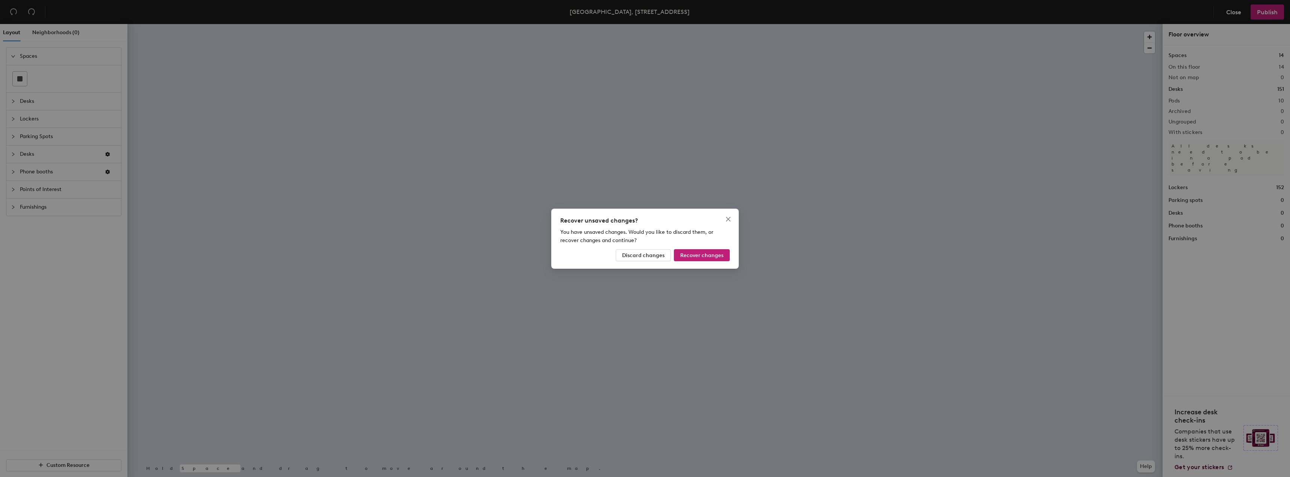 The height and width of the screenshot is (477, 1290). What do you see at coordinates (728, 219) in the screenshot?
I see `span: close` at bounding box center [728, 219].